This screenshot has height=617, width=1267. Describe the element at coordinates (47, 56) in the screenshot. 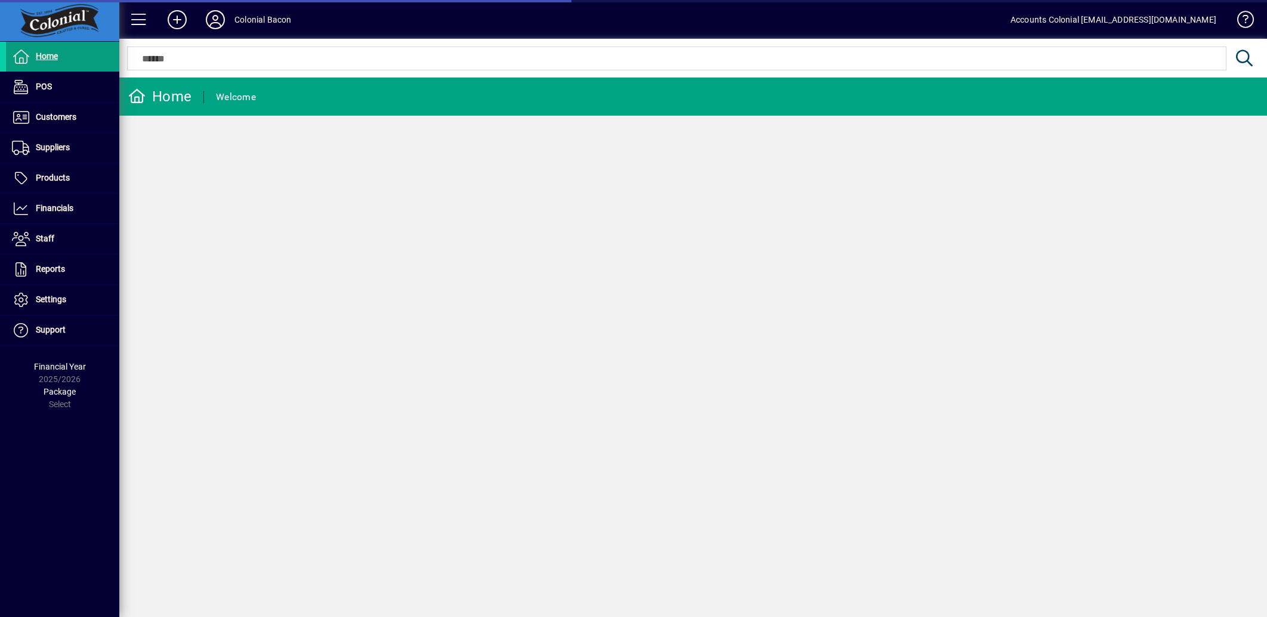

I see `span: Home` at that location.